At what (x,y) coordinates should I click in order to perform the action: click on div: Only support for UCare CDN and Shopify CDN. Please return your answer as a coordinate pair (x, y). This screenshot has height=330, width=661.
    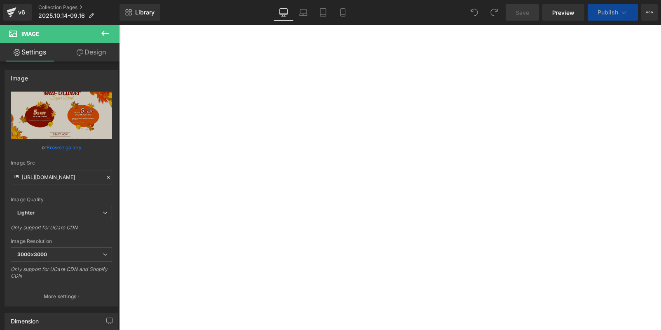
    Looking at the image, I should click on (61, 275).